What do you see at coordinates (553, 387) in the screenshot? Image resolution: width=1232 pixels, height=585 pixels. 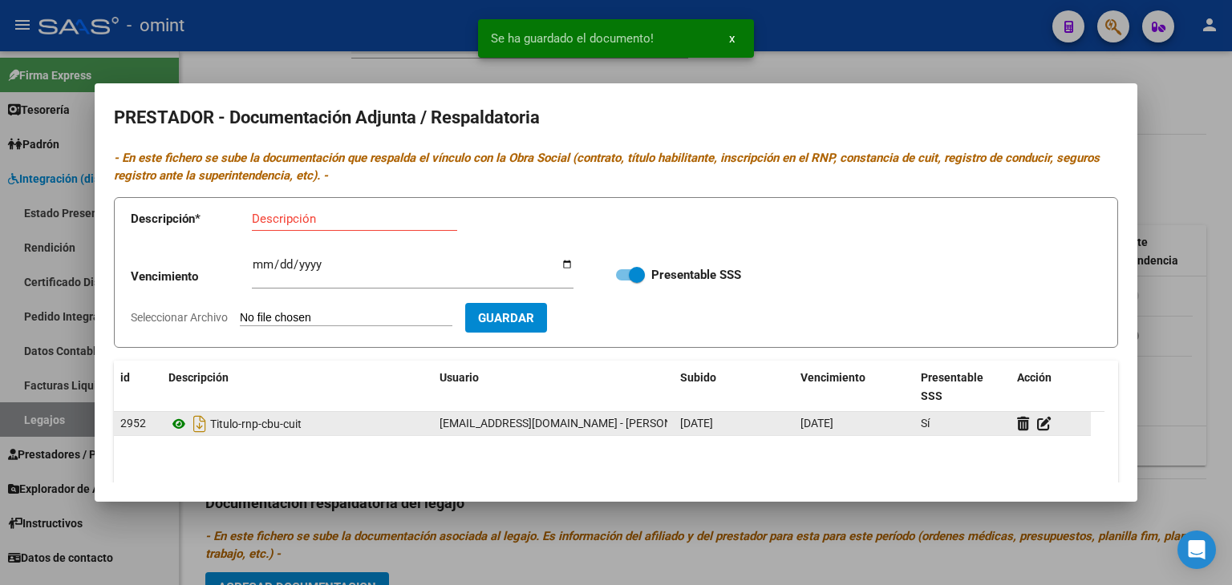 I see `datatable-header-cell: Usuario` at bounding box center [553, 387].